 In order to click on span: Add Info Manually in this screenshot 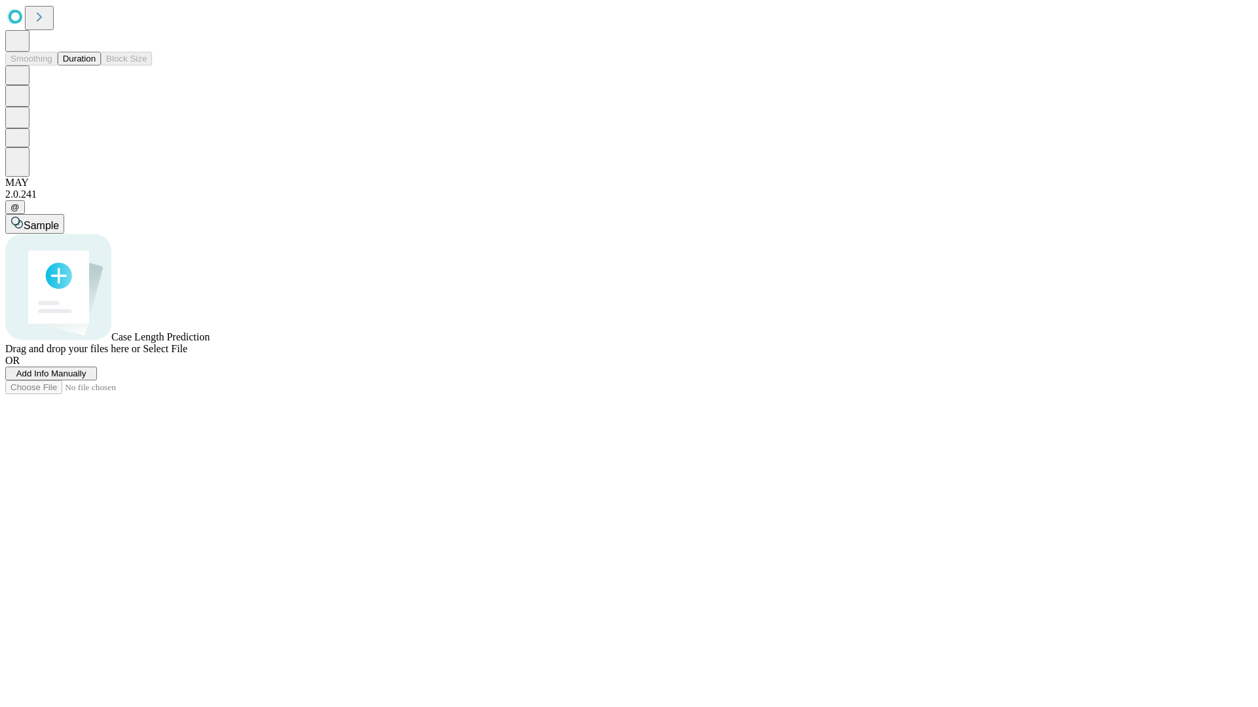, I will do `click(51, 373)`.